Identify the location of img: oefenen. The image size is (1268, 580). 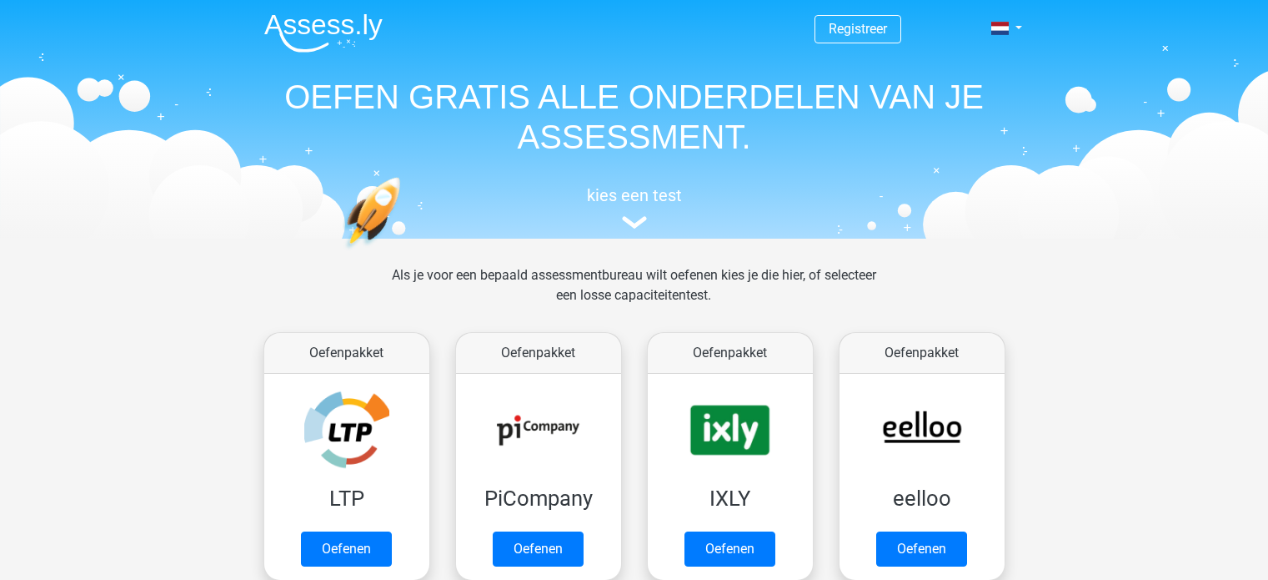
(404, 252).